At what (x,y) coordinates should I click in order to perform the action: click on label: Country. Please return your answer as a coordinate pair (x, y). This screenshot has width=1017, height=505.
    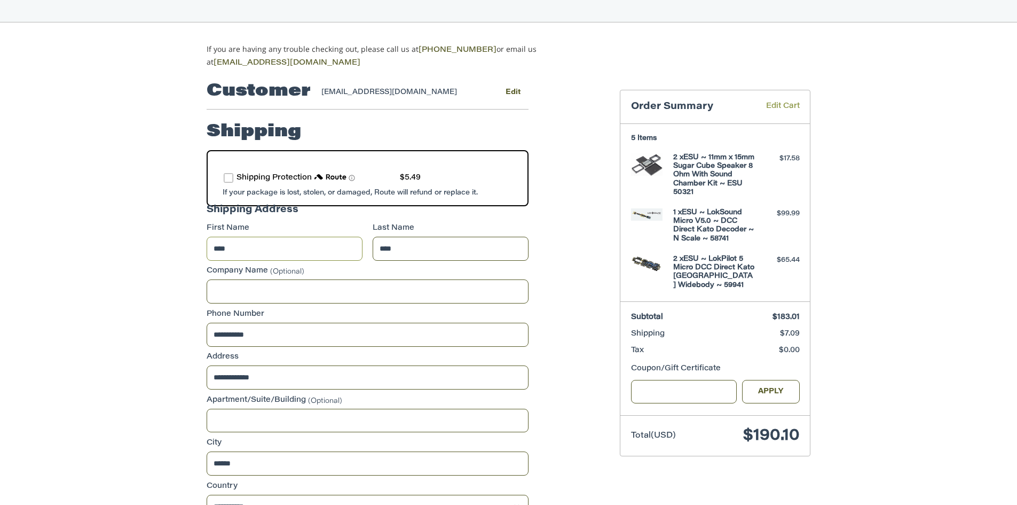
    Looking at the image, I should click on (367, 486).